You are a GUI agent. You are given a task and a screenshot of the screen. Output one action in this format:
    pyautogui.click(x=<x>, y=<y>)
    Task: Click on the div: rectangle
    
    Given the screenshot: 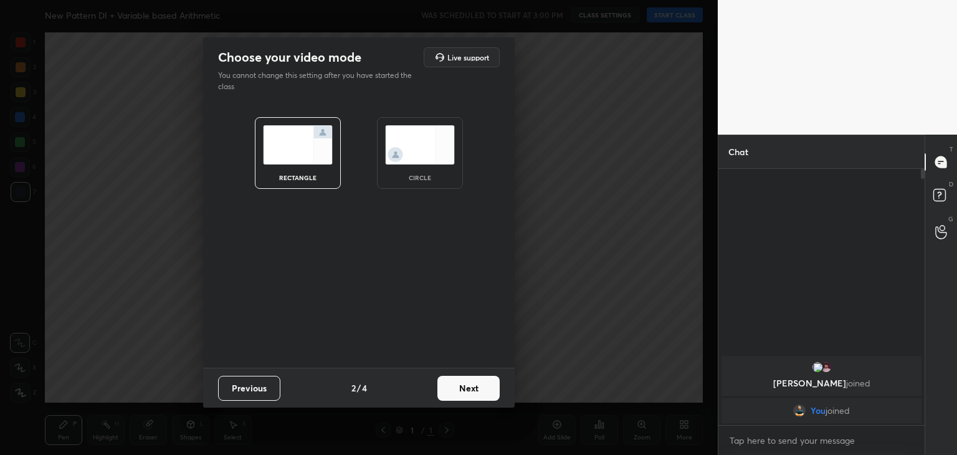 What is the action you would take?
    pyautogui.click(x=298, y=178)
    